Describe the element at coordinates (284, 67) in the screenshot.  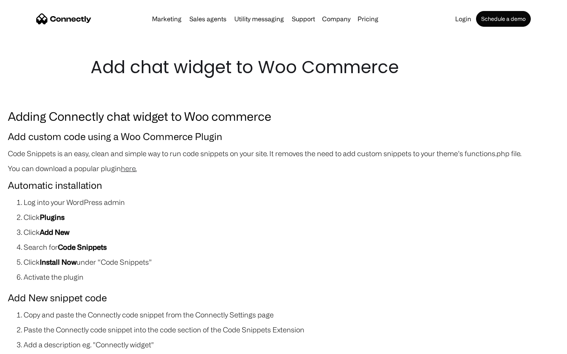
I see `h1: Add chat widget to Woo Commerce` at that location.